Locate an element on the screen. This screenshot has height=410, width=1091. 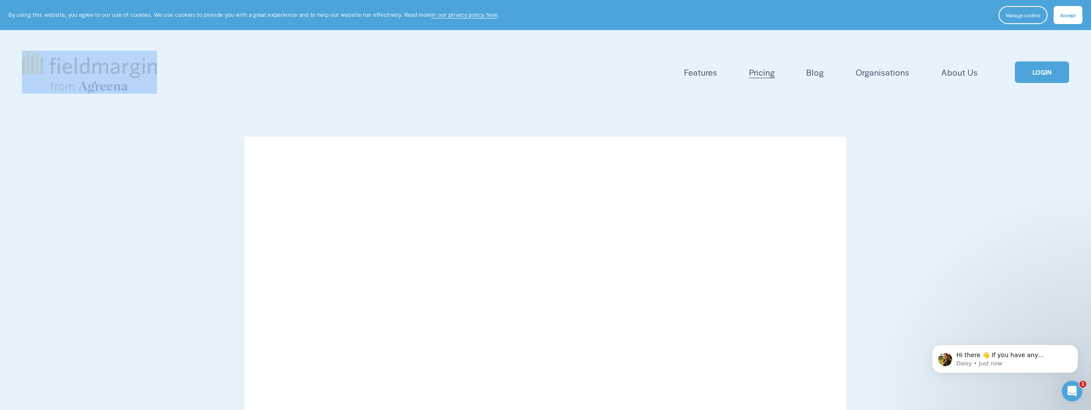
a: About Us is located at coordinates (960, 72).